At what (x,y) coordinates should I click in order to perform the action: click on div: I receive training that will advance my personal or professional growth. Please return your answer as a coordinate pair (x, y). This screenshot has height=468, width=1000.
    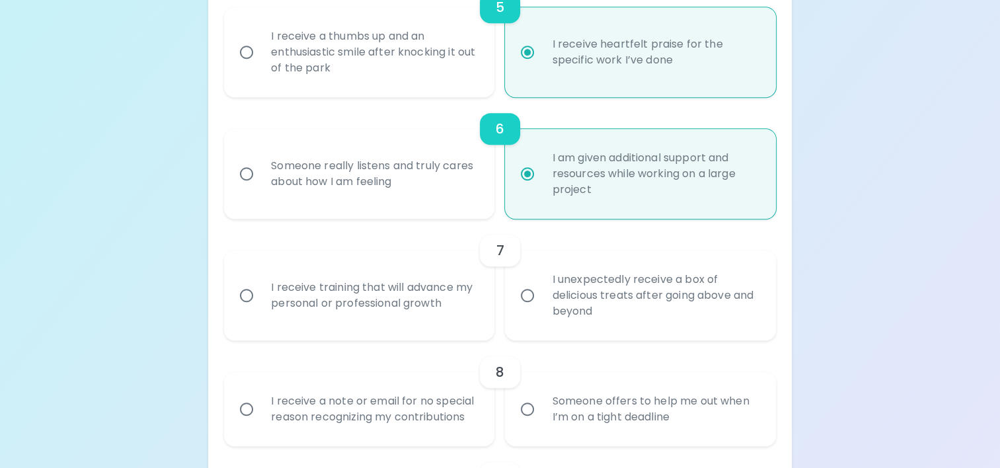
    Looking at the image, I should click on (374, 296).